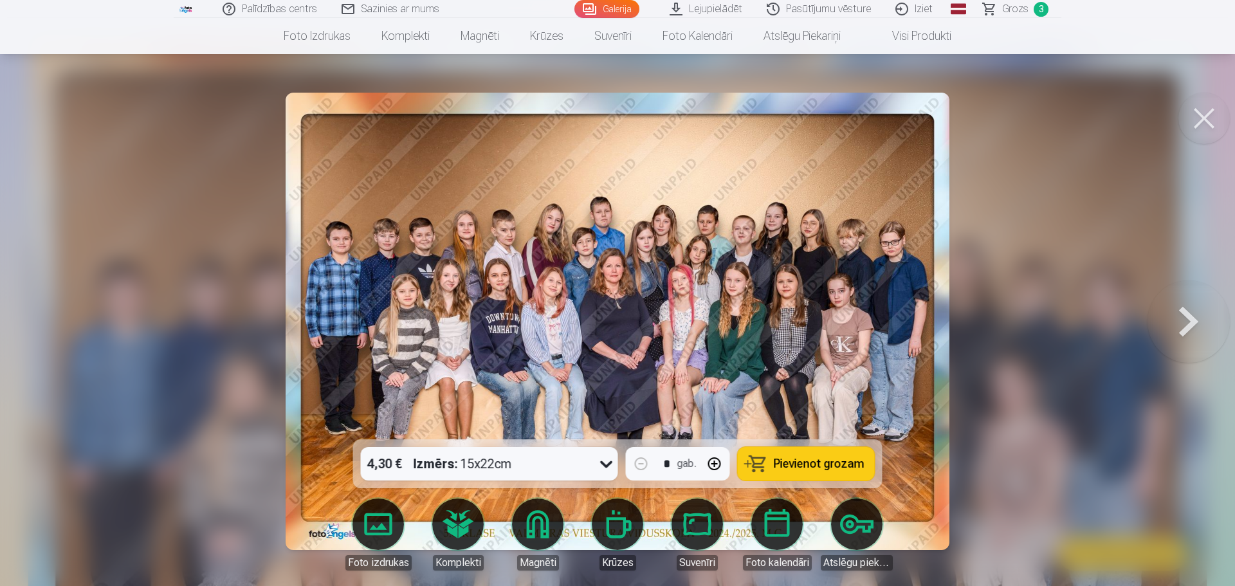 The image size is (1235, 586). I want to click on div: Magnēti, so click(538, 563).